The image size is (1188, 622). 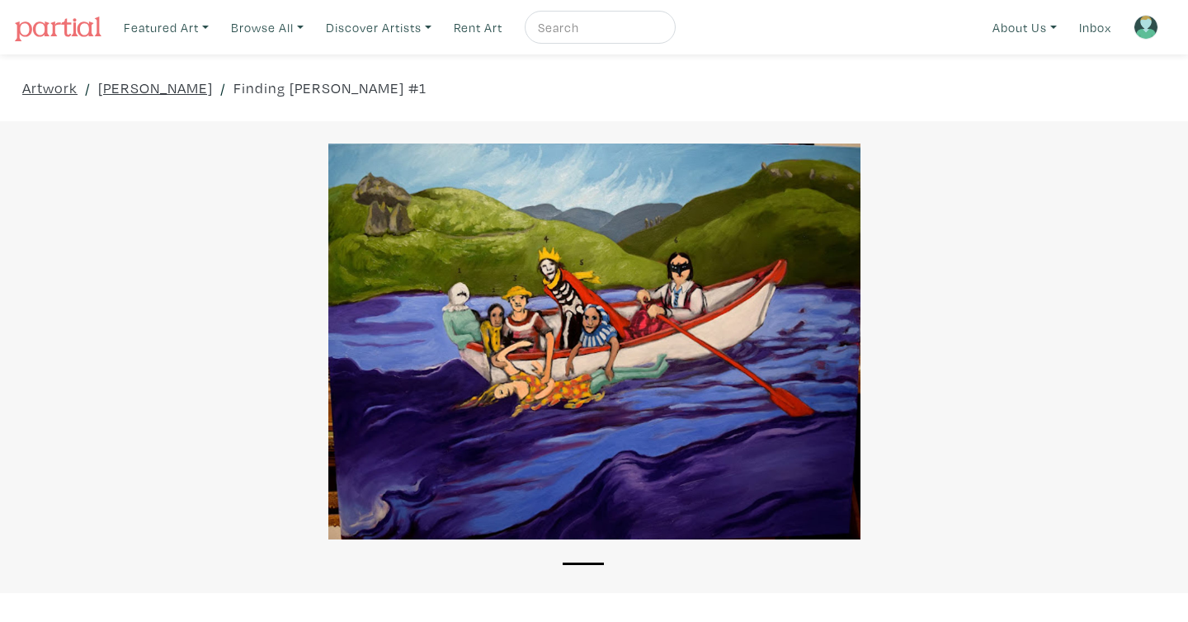 I want to click on a: Rent Art, so click(x=478, y=27).